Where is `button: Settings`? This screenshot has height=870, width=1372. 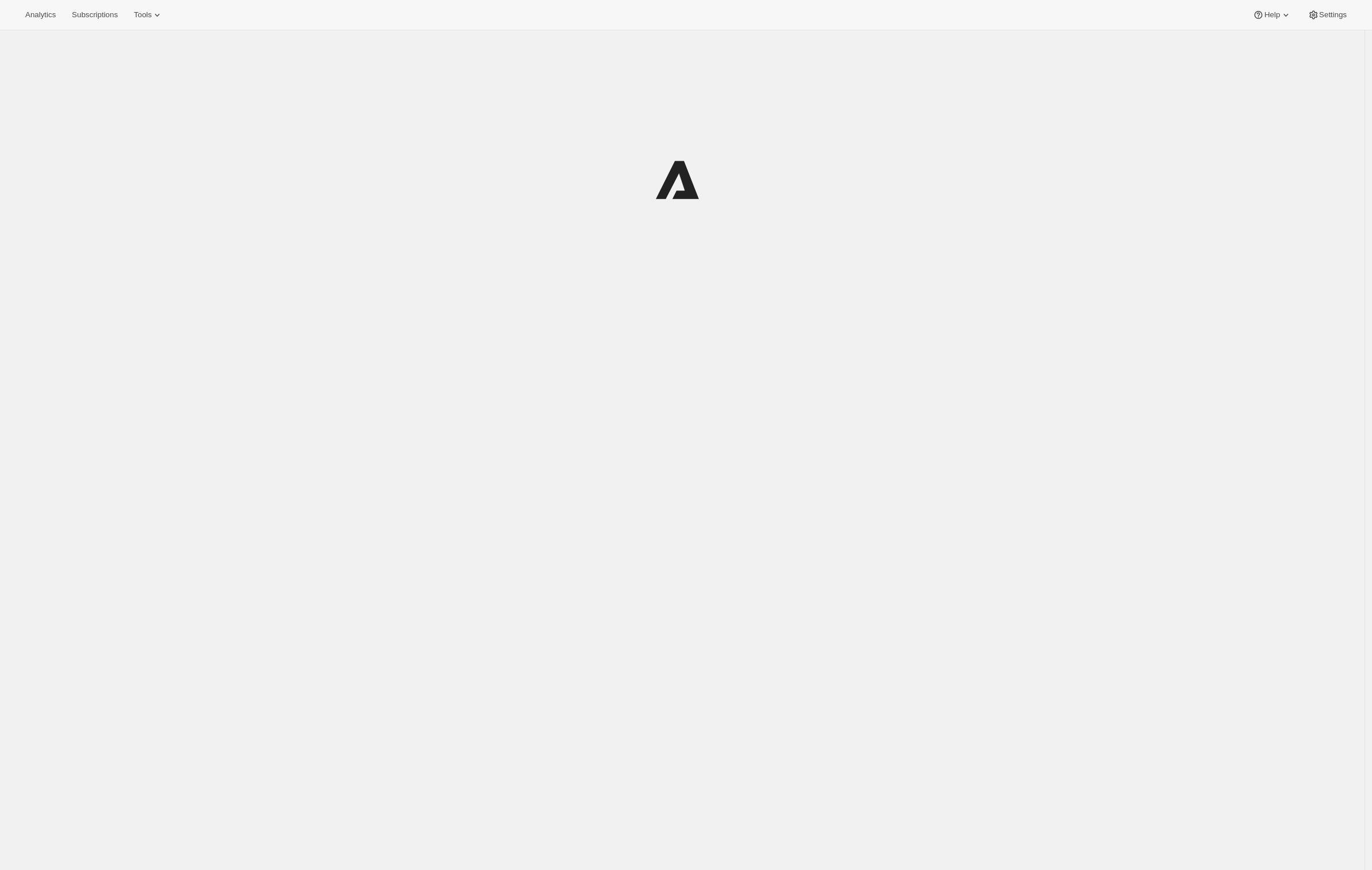 button: Settings is located at coordinates (1327, 15).